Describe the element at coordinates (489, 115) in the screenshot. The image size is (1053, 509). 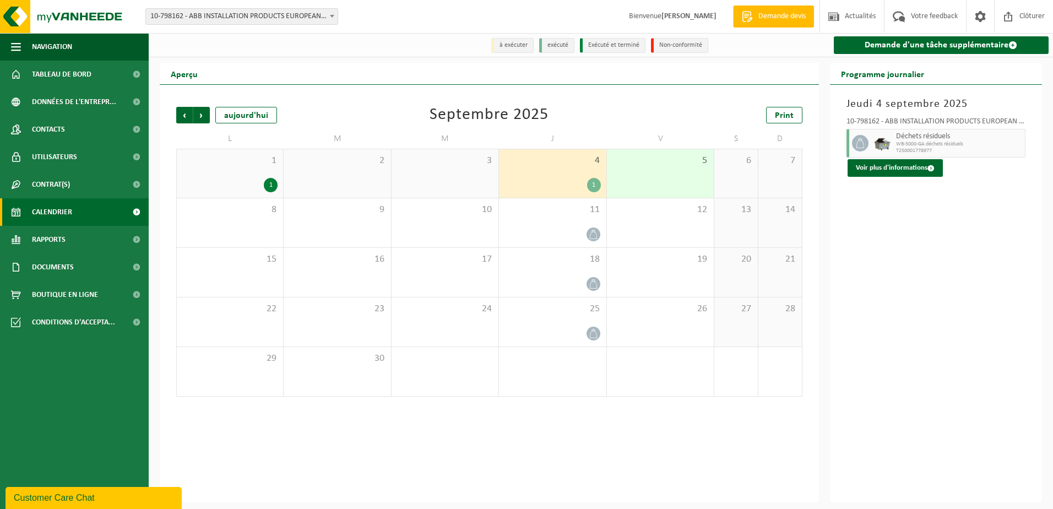
I see `div: Septembre 2025` at that location.